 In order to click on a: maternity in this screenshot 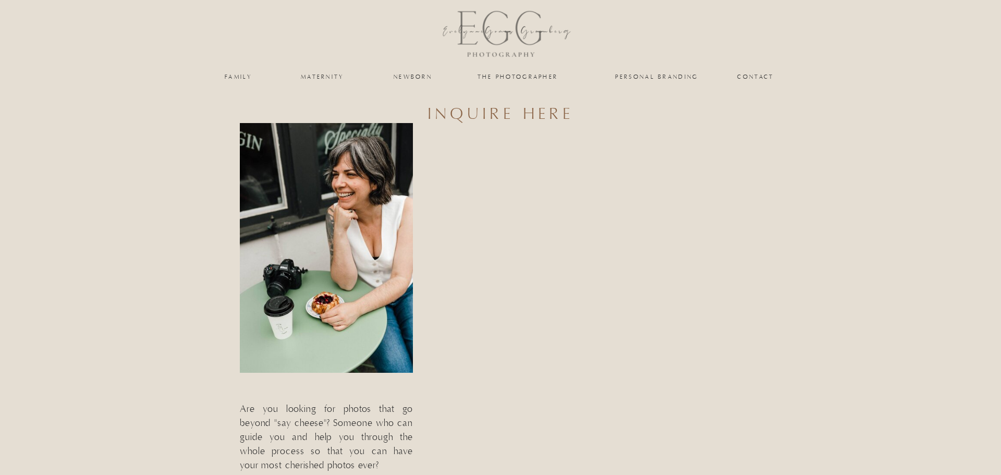, I will do `click(322, 77)`.